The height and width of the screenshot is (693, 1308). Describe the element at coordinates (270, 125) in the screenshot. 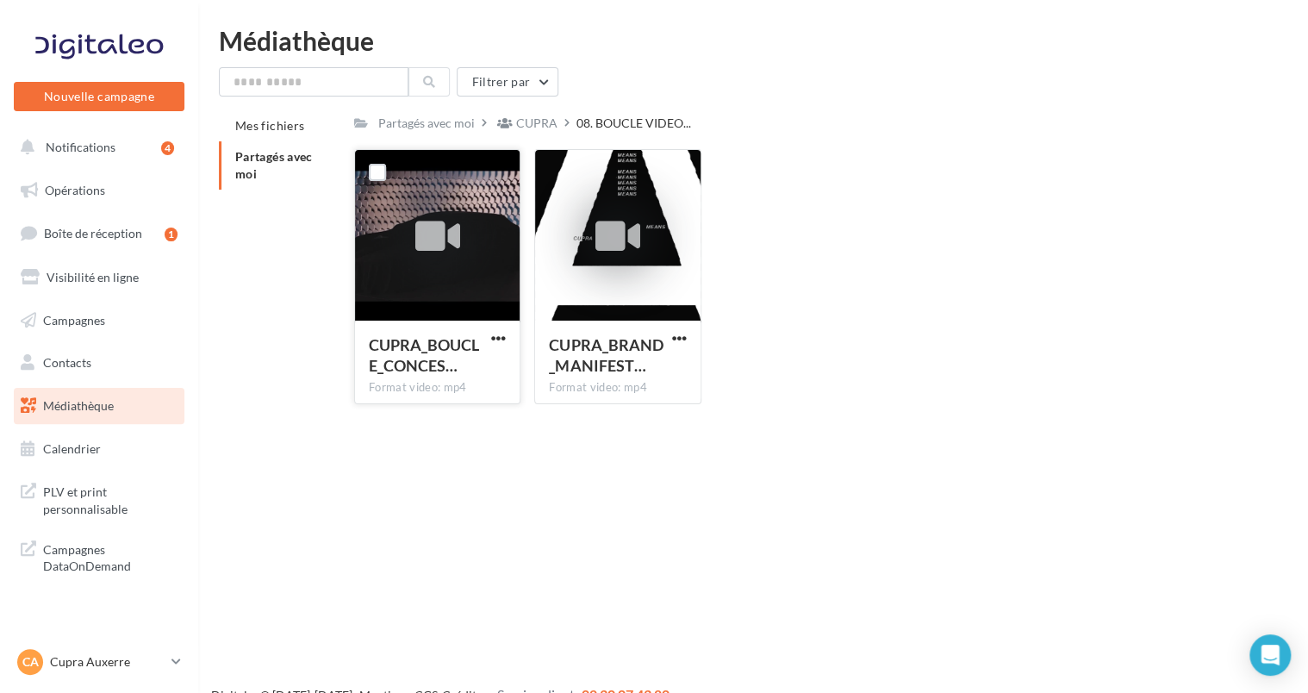

I see `span: Mes fichiers` at that location.